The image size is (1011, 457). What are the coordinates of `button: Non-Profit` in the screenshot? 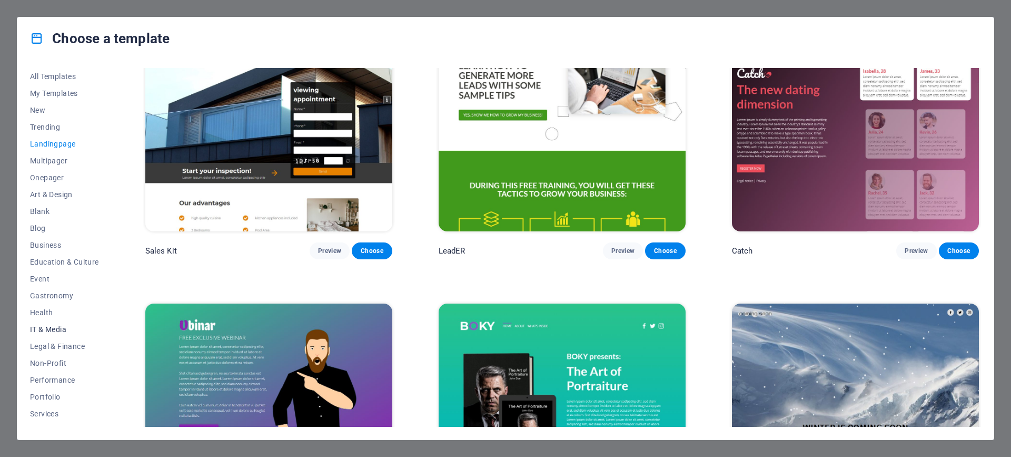 It's located at (64, 363).